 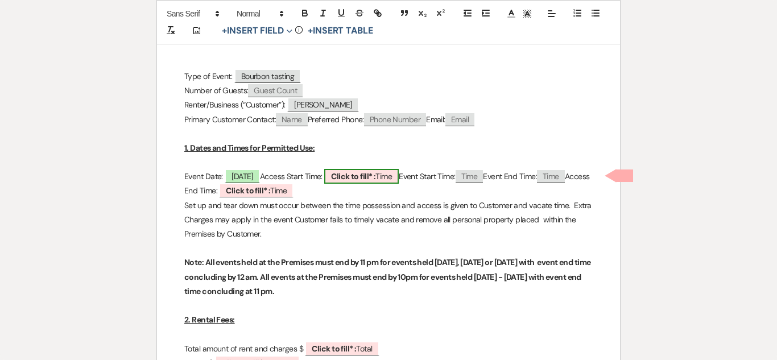 What do you see at coordinates (268, 76) in the screenshot?
I see `span: Bourbon tasting` at bounding box center [268, 76].